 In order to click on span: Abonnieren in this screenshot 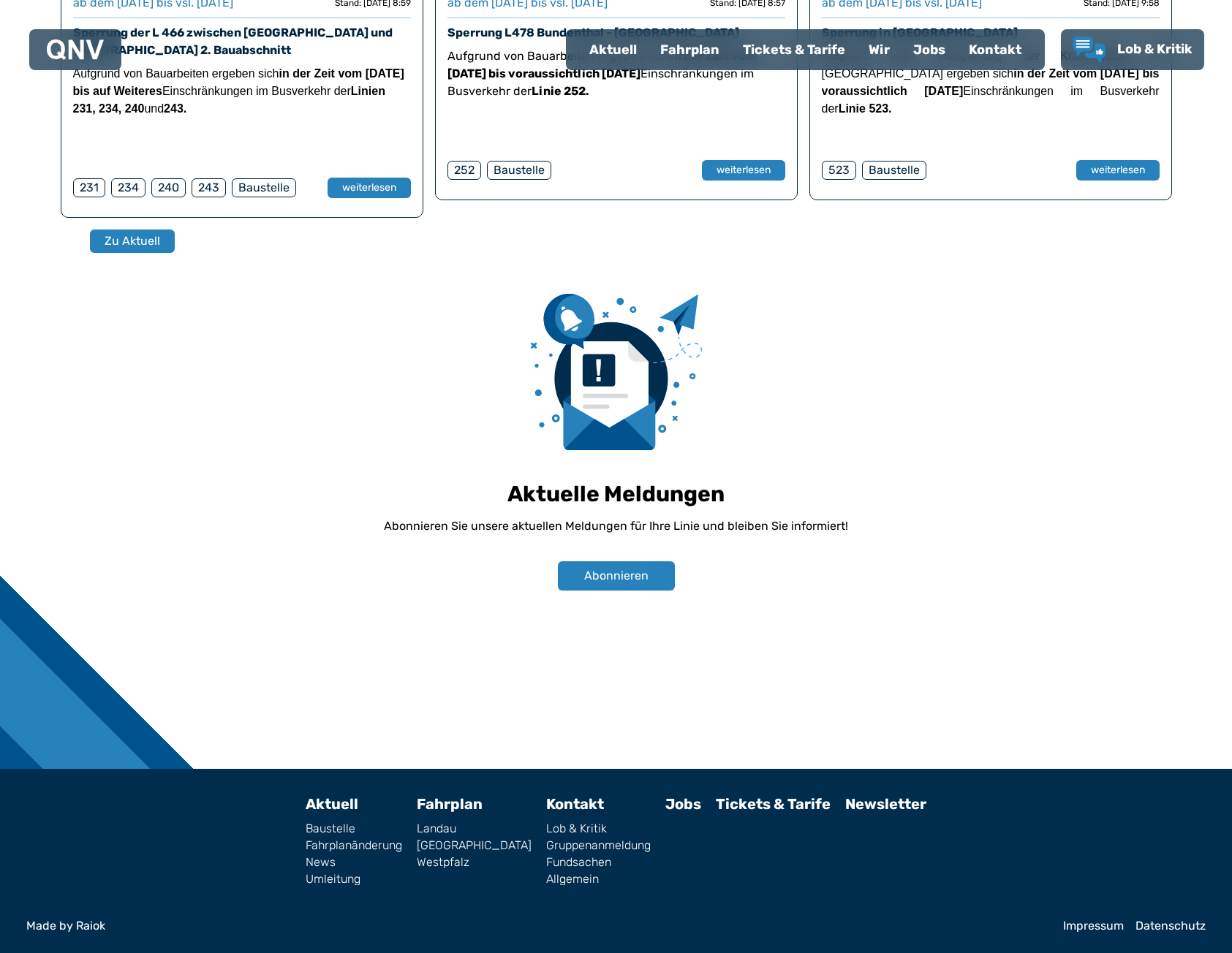, I will do `click(616, 576)`.